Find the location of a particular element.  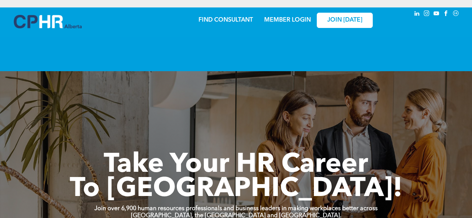

a: MEMBER LOGIN is located at coordinates (287, 20).